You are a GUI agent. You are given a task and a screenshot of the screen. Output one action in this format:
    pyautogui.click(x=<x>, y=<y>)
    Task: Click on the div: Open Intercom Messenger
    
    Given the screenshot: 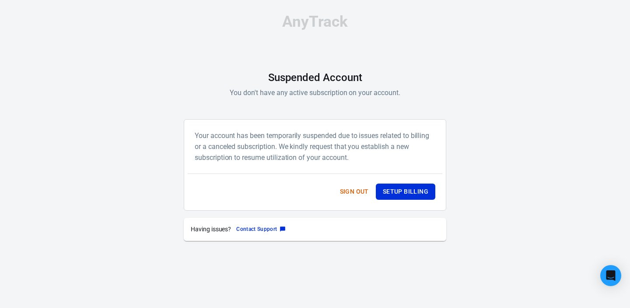 What is the action you would take?
    pyautogui.click(x=611, y=275)
    